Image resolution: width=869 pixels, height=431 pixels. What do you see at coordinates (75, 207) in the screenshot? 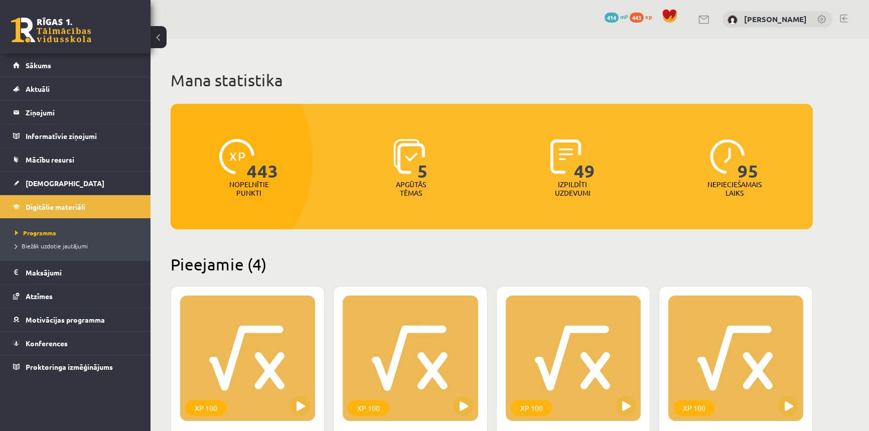
I see `a: Digitālie materiāli` at bounding box center [75, 207].